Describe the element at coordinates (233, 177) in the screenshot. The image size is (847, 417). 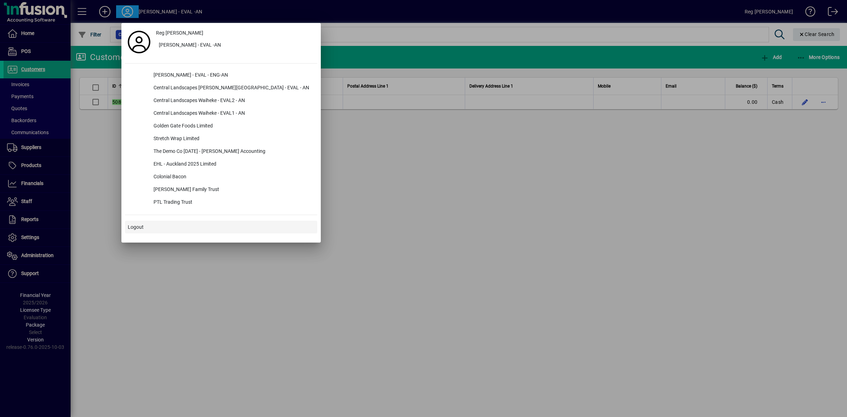
I see `div: Colonial Bacon` at that location.